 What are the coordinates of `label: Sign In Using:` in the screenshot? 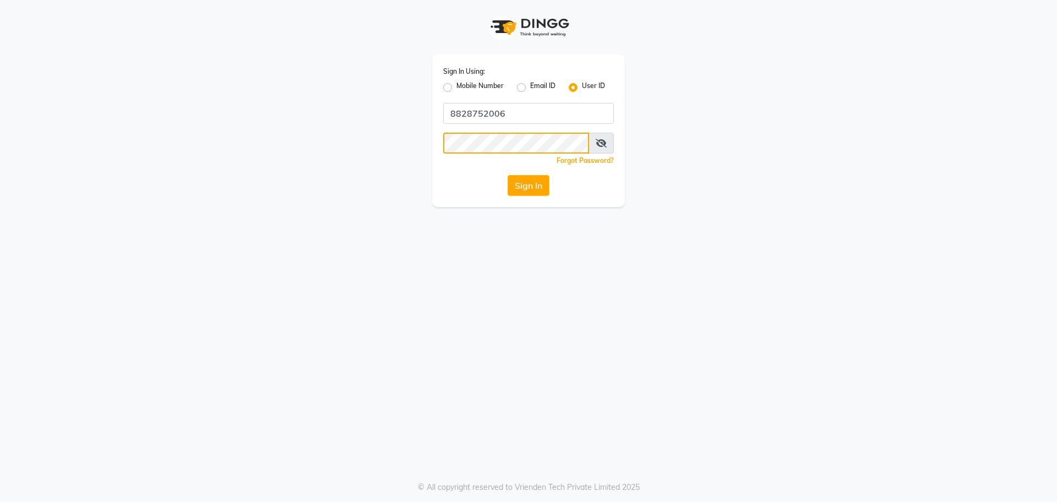 It's located at (464, 72).